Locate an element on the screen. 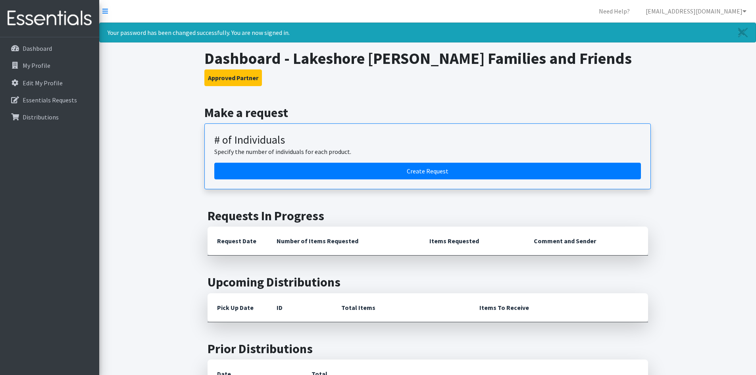  a: Distributions is located at coordinates (50, 117).